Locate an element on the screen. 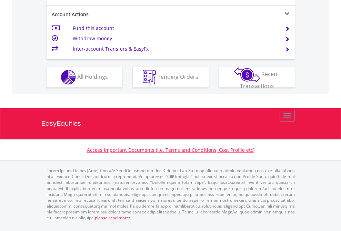 The height and width of the screenshot is (231, 341). button: Recent Transactions is located at coordinates (257, 77).